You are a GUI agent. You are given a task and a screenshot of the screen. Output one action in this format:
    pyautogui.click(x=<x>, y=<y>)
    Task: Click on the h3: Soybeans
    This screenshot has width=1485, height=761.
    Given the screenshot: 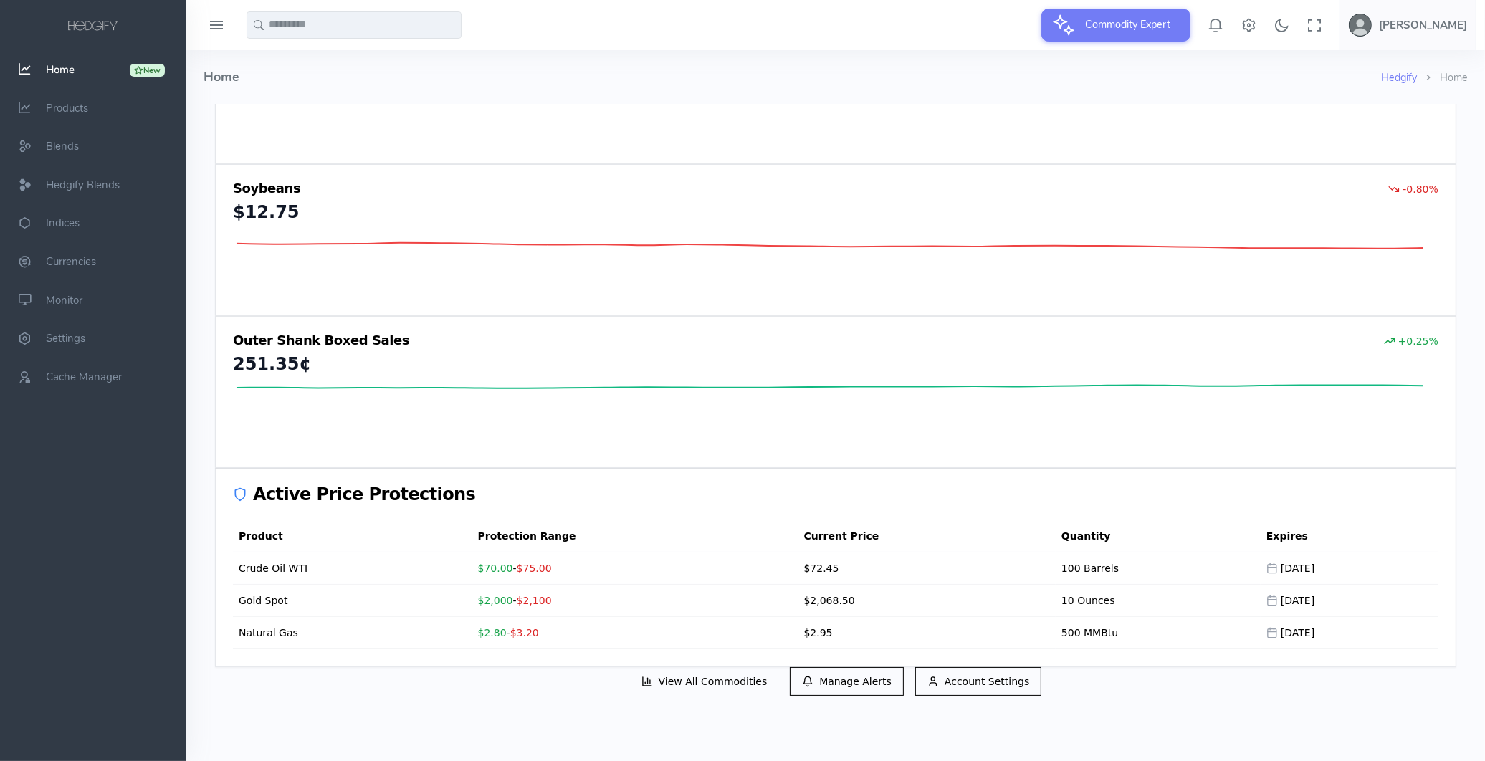 What is the action you would take?
    pyautogui.click(x=63, y=85)
    